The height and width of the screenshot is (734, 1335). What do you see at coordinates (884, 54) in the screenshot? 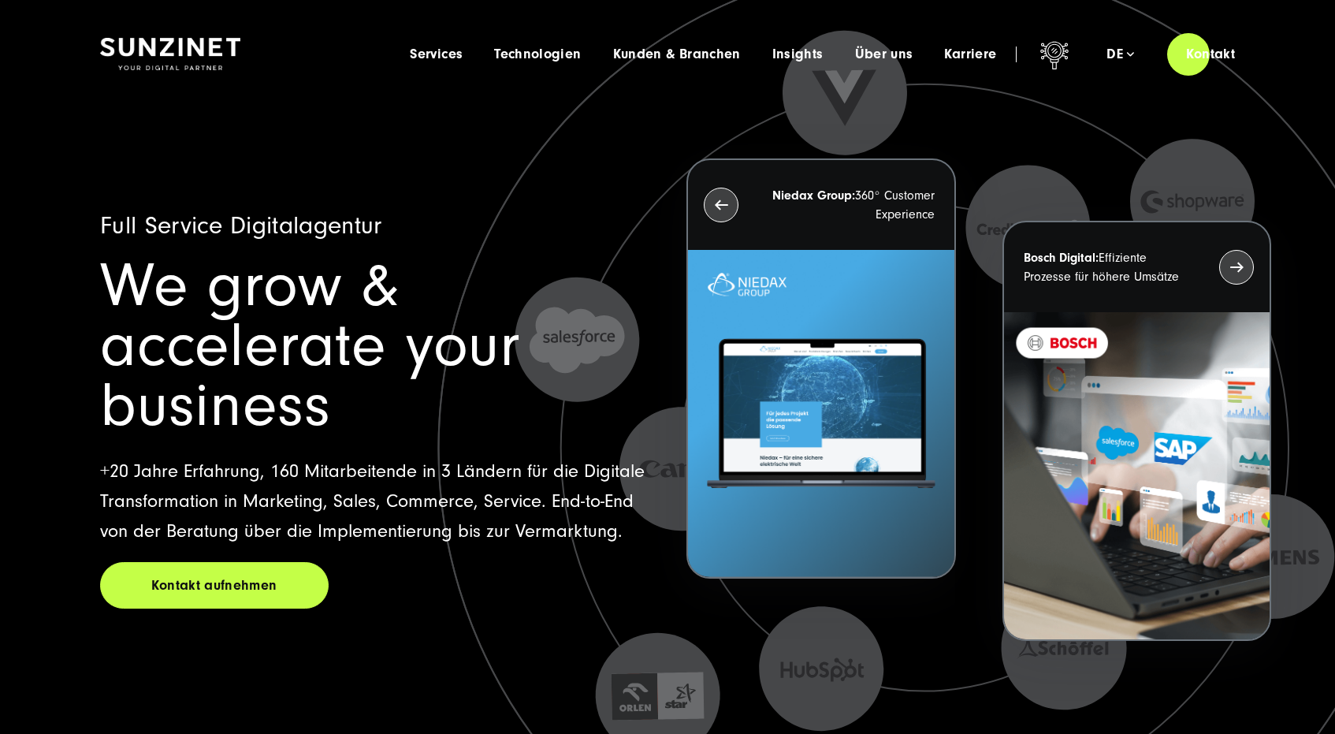
I see `span: Über uns` at bounding box center [884, 54].